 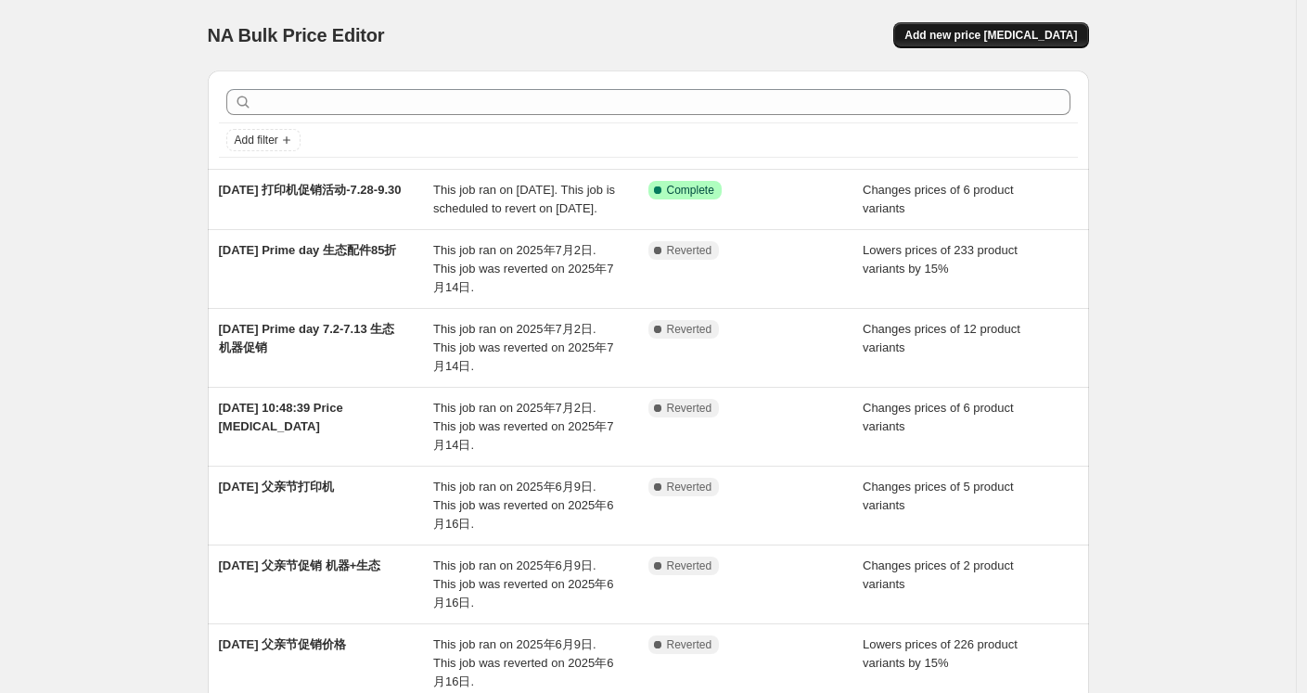 I want to click on span: Changes prices of 2 product variants, so click(x=938, y=574).